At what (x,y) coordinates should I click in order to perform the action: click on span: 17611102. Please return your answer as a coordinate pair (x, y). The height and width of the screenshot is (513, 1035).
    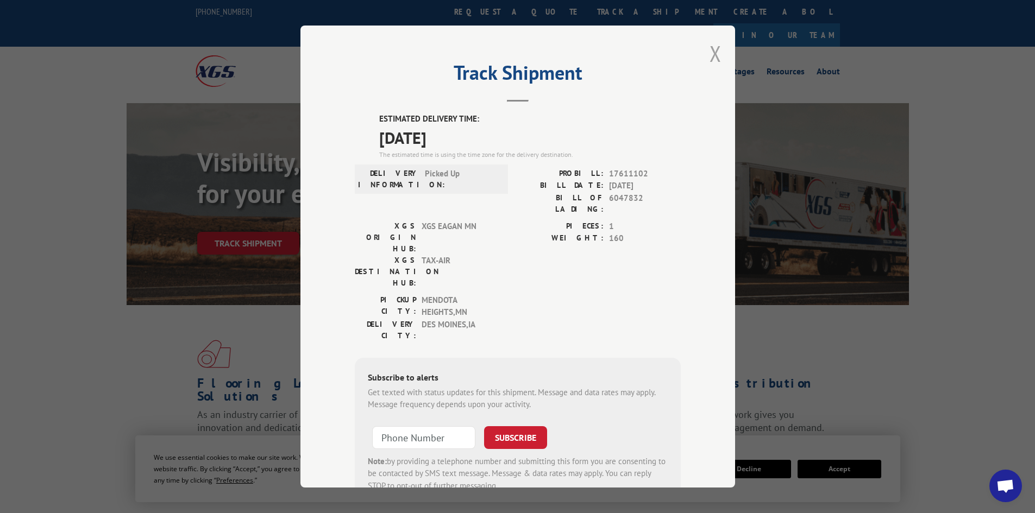
    Looking at the image, I should click on (645, 174).